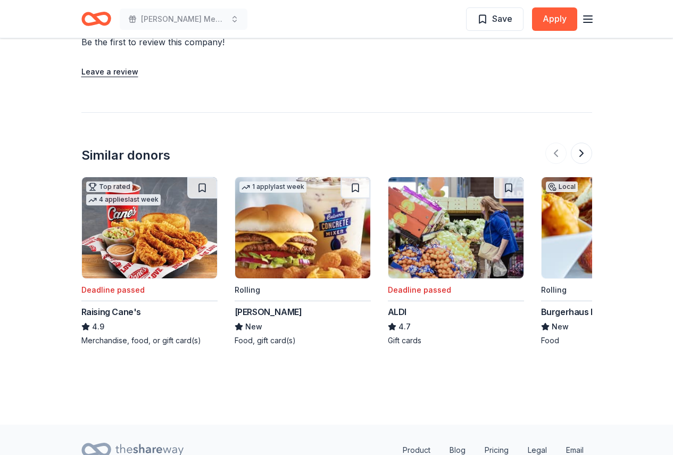 The image size is (673, 455). What do you see at coordinates (397, 312) in the screenshot?
I see `div: ALDI` at bounding box center [397, 312].